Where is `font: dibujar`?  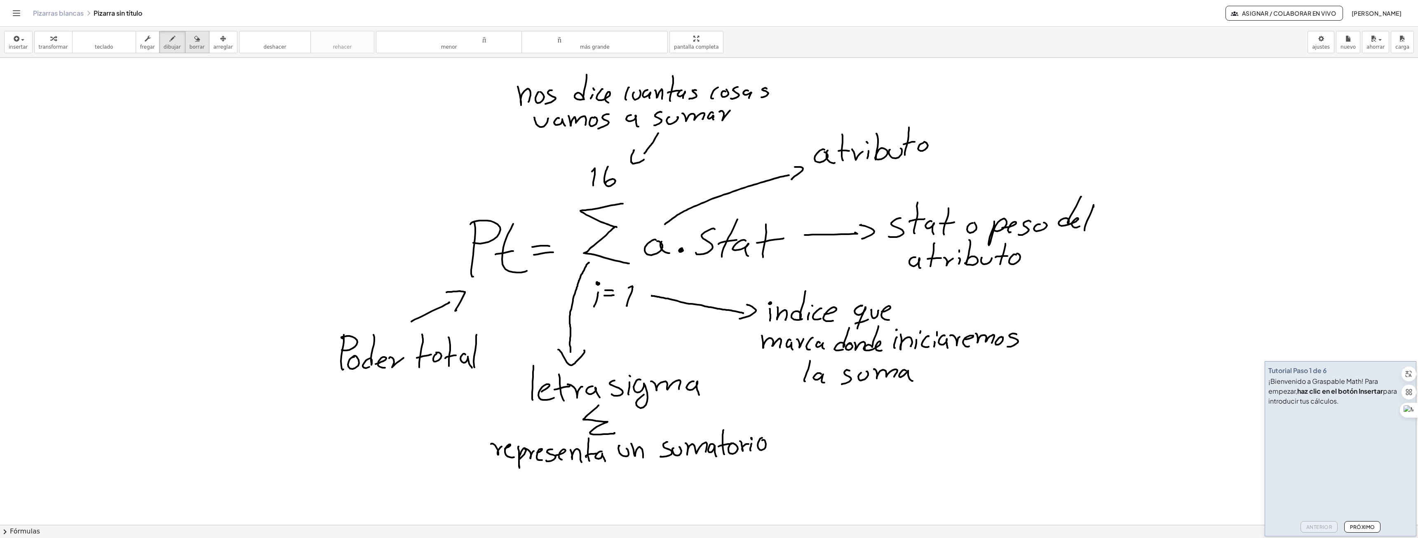
font: dibujar is located at coordinates (172, 47).